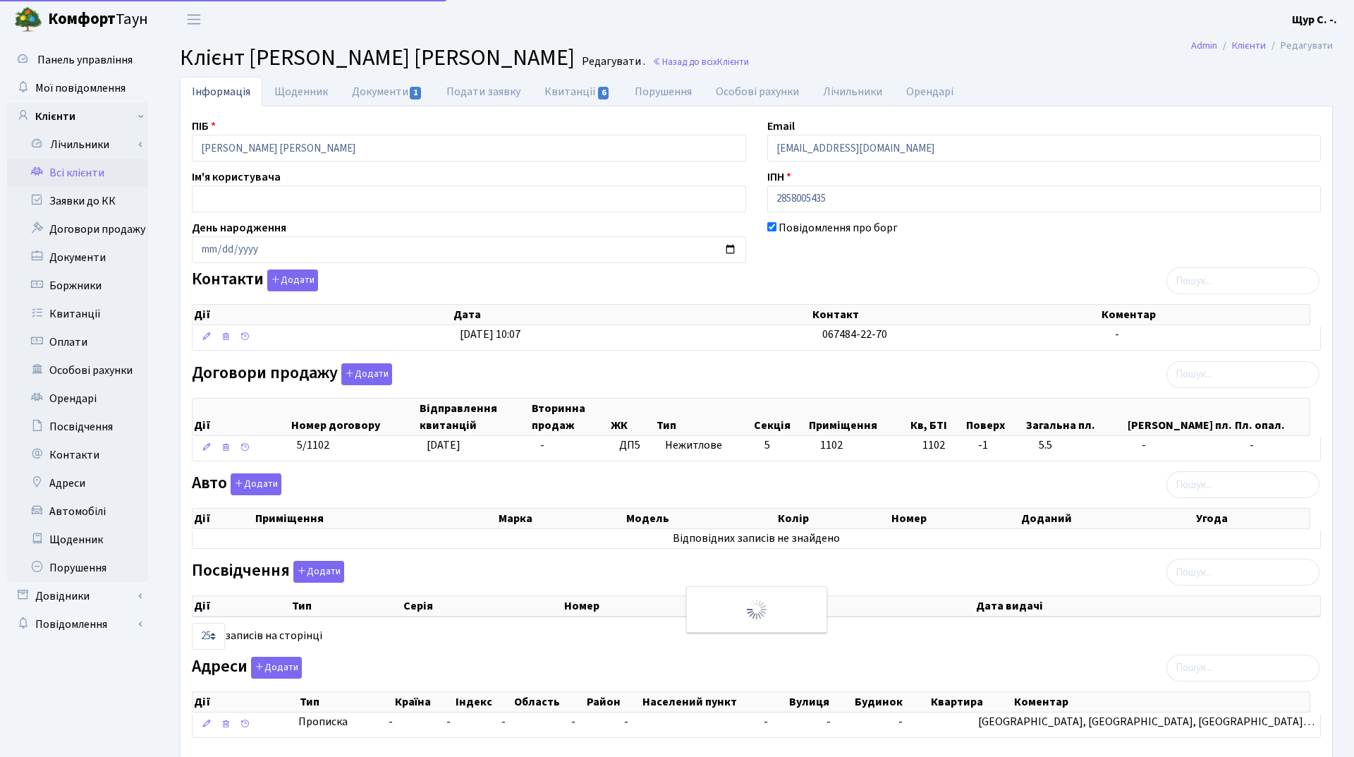 The image size is (1354, 757). I want to click on a: Заявки до КК, so click(78, 201).